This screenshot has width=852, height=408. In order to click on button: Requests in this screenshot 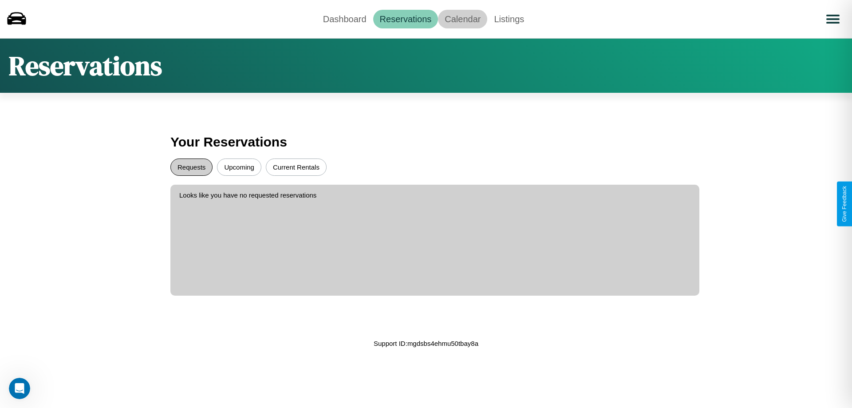, I will do `click(191, 167)`.